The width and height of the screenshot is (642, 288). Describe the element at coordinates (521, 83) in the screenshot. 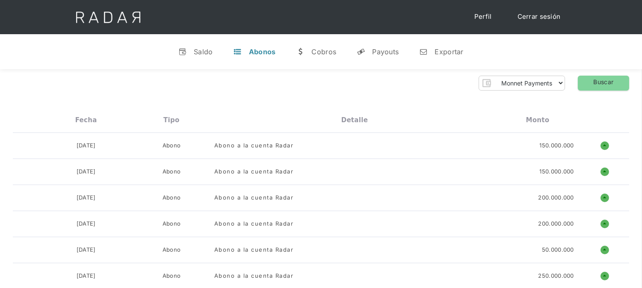

I see `form: Form` at that location.